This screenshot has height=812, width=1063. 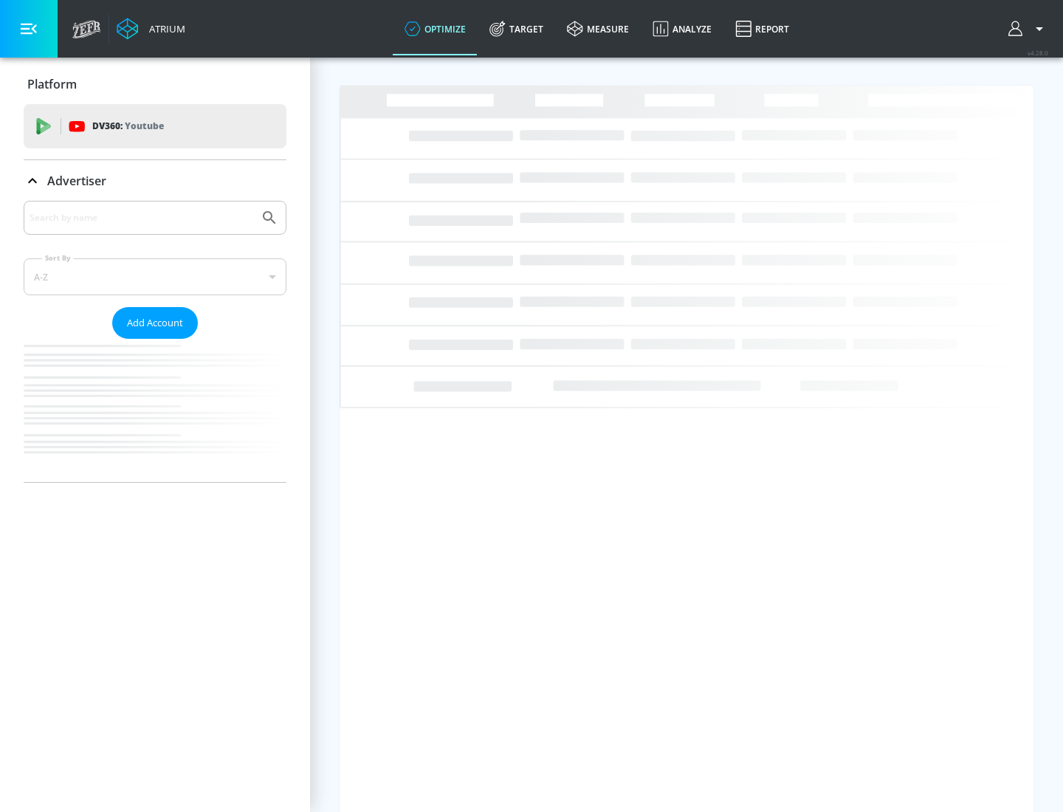 What do you see at coordinates (52, 84) in the screenshot?
I see `p: Platform` at bounding box center [52, 84].